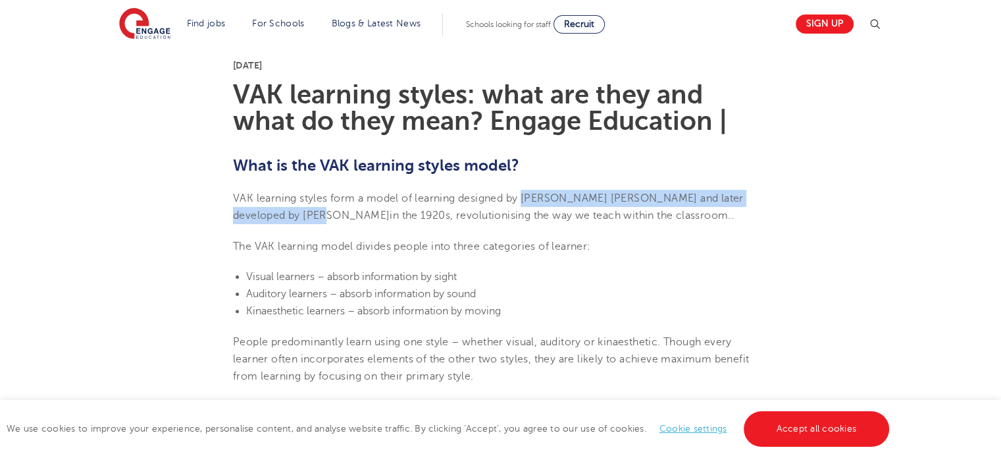  I want to click on a: Sign up, so click(825, 24).